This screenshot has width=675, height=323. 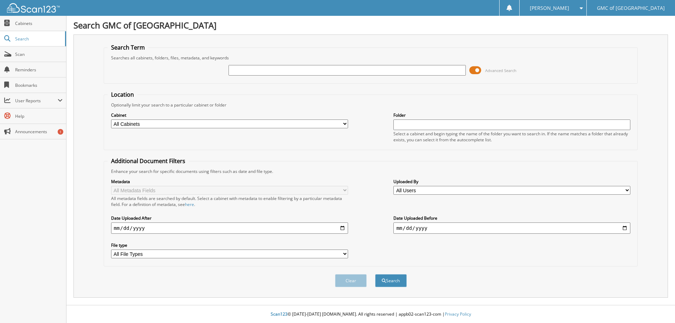 What do you see at coordinates (230, 245) in the screenshot?
I see `label: File type` at bounding box center [230, 245].